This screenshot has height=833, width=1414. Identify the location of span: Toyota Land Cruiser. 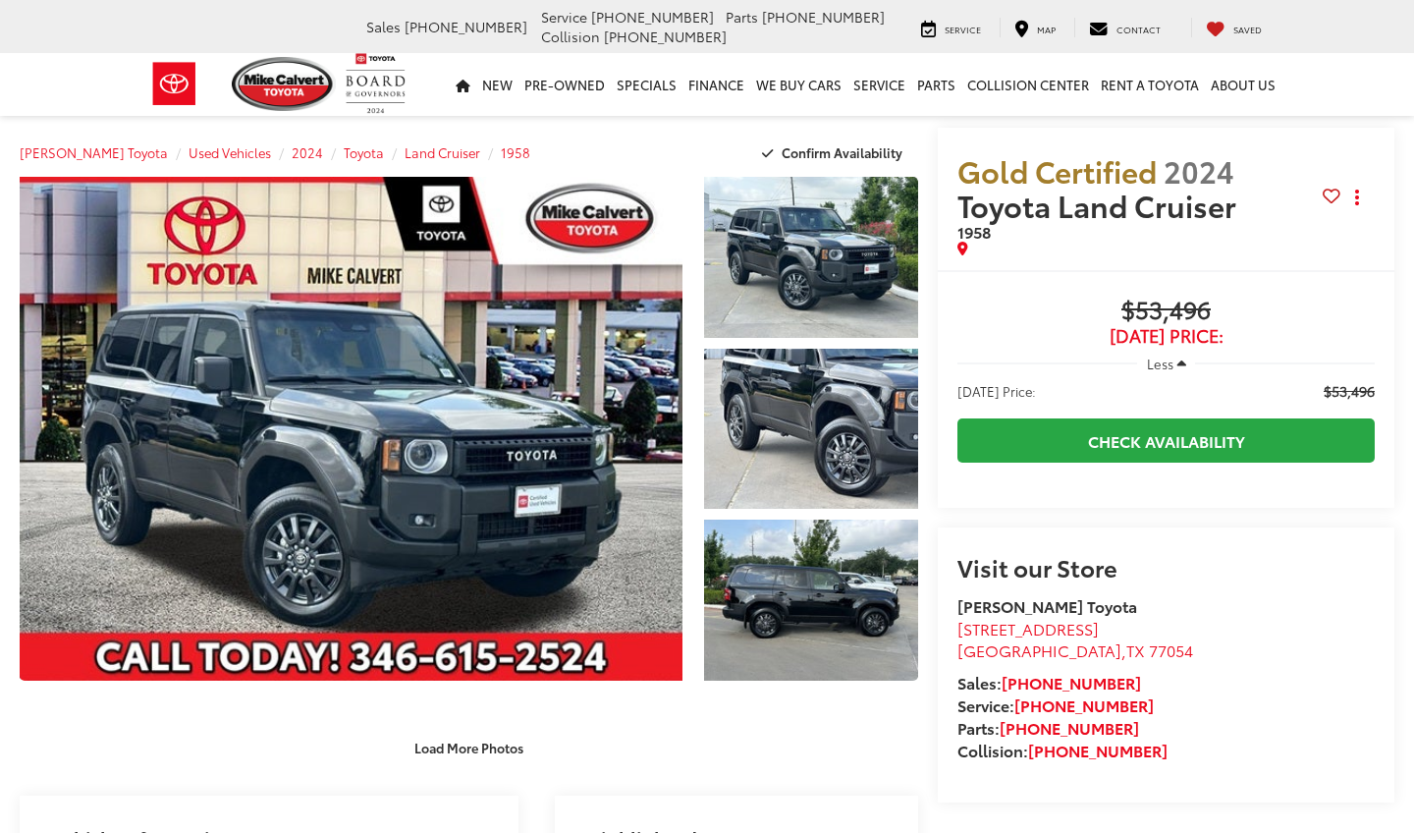
(1100, 204).